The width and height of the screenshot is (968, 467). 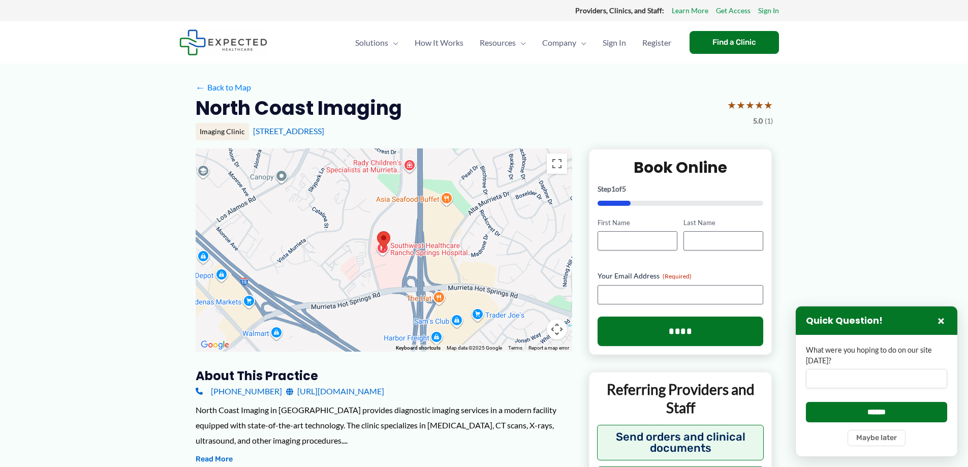 What do you see at coordinates (557, 164) in the screenshot?
I see `button: Toggle fullscreen view` at bounding box center [557, 164].